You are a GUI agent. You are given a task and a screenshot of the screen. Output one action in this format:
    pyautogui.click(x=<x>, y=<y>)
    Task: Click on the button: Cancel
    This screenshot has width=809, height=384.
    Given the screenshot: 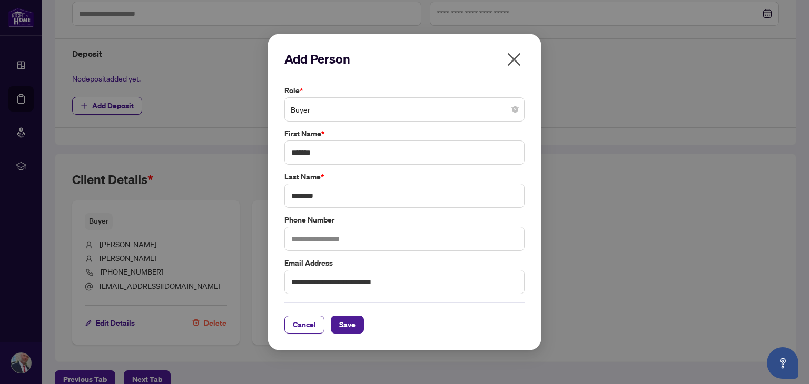 What is the action you would take?
    pyautogui.click(x=304, y=325)
    